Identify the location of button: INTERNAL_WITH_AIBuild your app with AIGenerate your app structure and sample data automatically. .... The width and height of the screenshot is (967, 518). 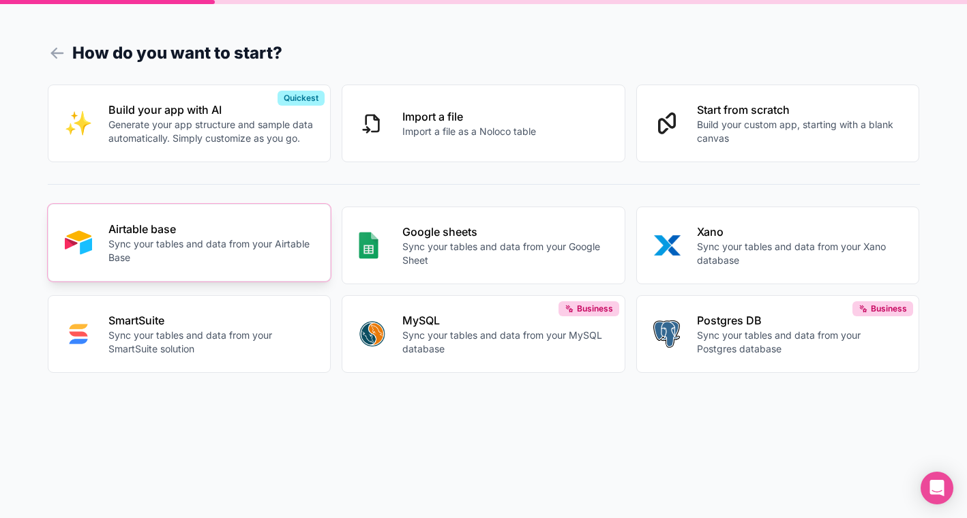
(190, 123).